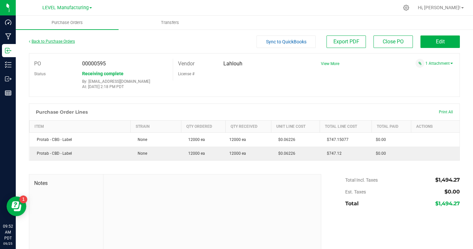  What do you see at coordinates (352, 203) in the screenshot?
I see `span: Total` at bounding box center [352, 203].